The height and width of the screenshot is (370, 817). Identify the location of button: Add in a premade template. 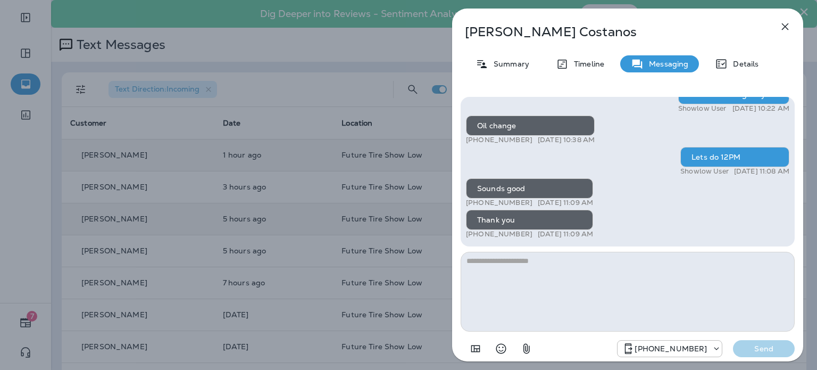
(476, 349).